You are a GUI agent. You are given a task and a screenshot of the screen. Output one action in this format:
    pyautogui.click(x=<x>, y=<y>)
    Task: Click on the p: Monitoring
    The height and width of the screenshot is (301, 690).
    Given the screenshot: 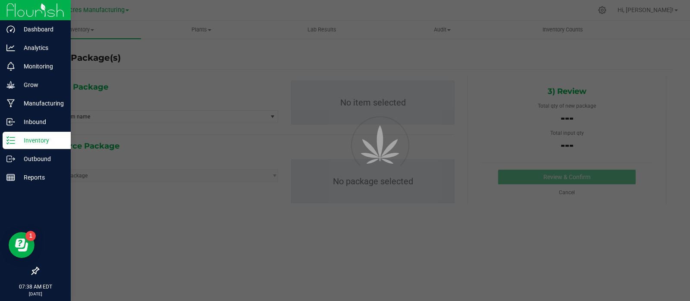 What is the action you would take?
    pyautogui.click(x=41, y=66)
    